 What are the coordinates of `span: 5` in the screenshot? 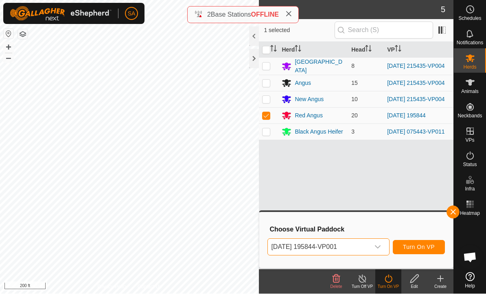 It's located at (442, 10).